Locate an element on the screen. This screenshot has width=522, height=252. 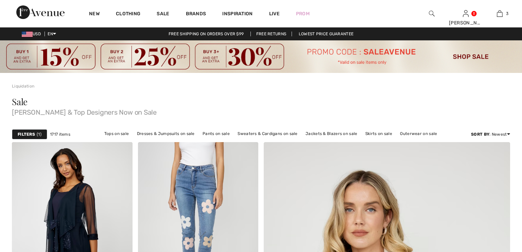
a: Sale is located at coordinates (163, 14).